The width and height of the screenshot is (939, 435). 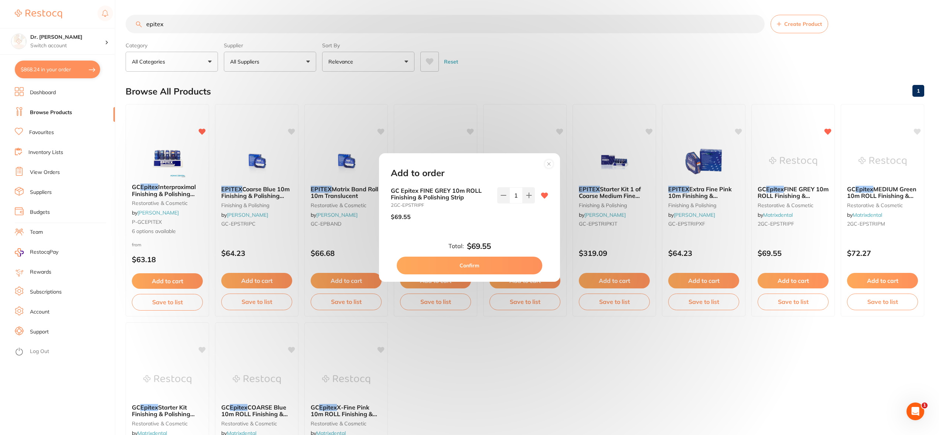 What do you see at coordinates (441, 194) in the screenshot?
I see `b: GC Epitex FINE GREY 10m ROLL Finishing & Polishing Strip` at bounding box center [441, 194].